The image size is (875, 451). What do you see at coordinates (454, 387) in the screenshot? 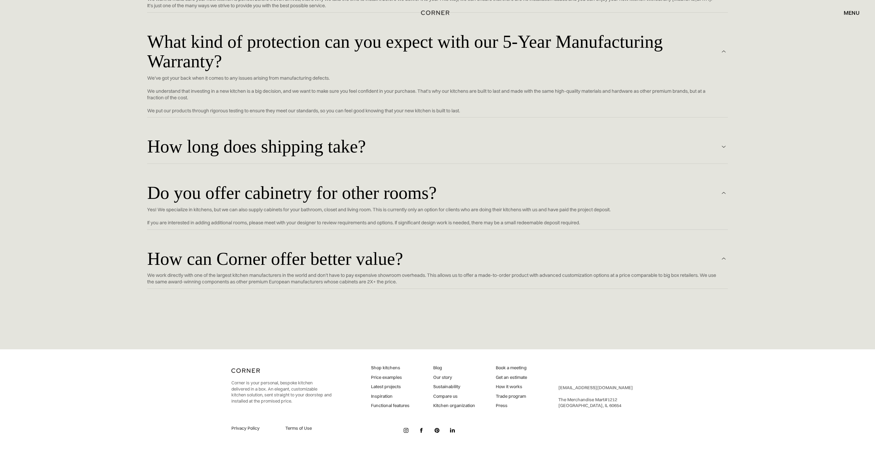
I see `a: Sustainability` at bounding box center [454, 387].